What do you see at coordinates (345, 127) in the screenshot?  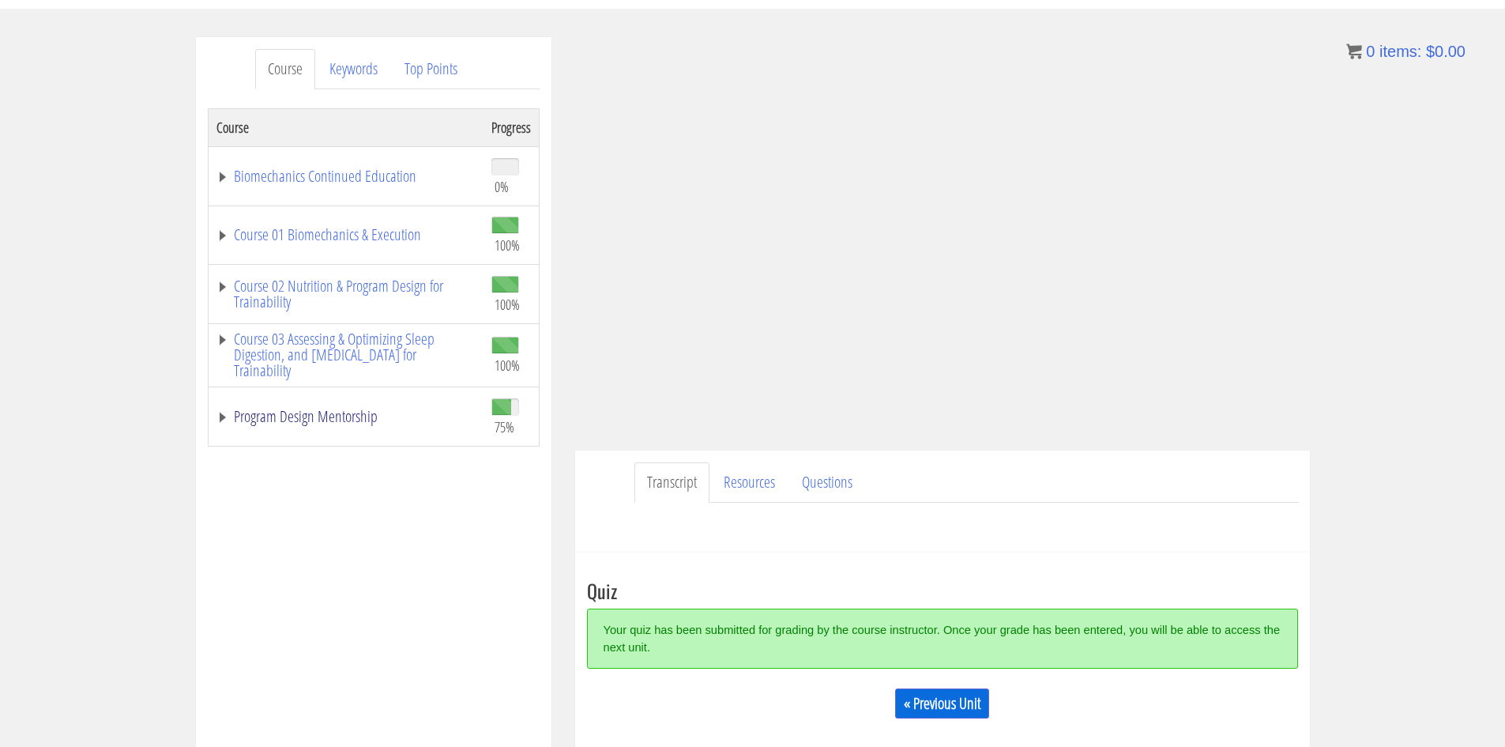 I see `th: Course` at bounding box center [345, 127].